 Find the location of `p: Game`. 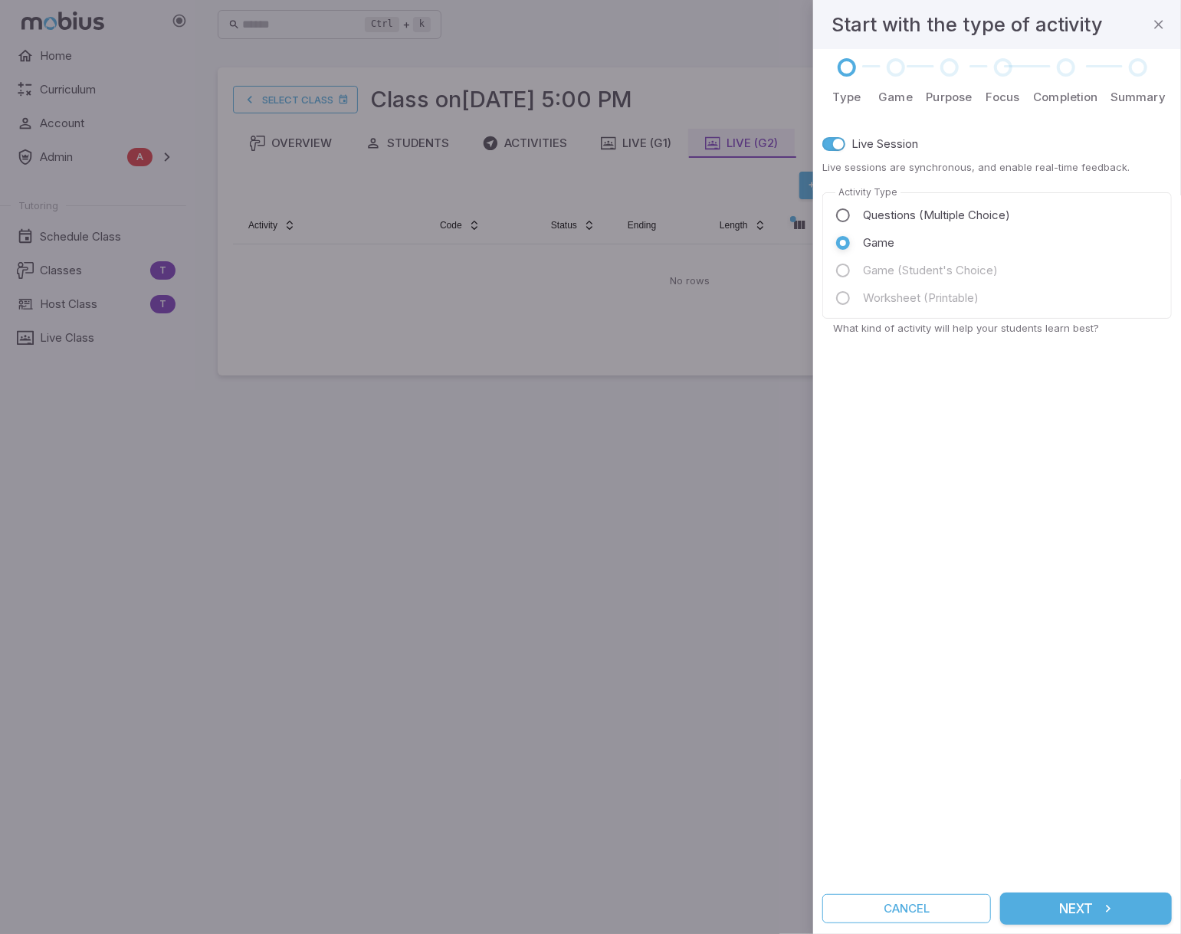

p: Game is located at coordinates (895, 97).